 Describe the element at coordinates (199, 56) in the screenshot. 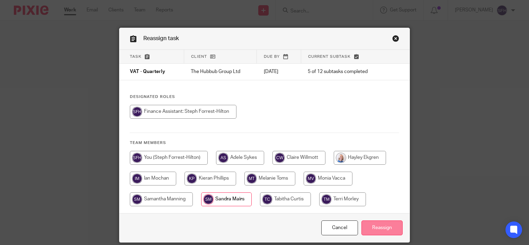

I see `span: Client` at that location.